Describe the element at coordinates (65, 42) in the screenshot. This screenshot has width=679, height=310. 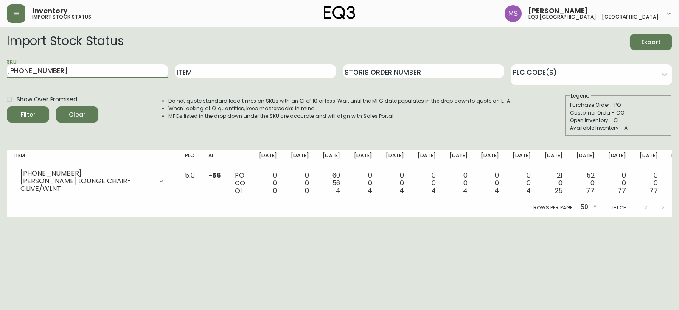
I see `h2: Import Stock Status` at that location.